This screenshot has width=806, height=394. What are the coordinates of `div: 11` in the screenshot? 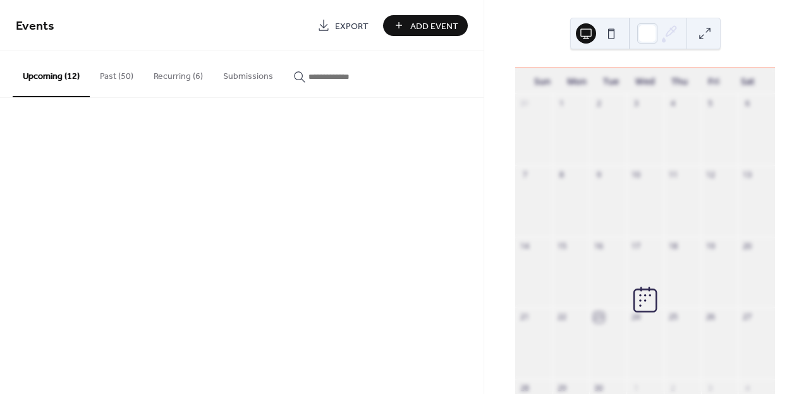 It's located at (672, 175).